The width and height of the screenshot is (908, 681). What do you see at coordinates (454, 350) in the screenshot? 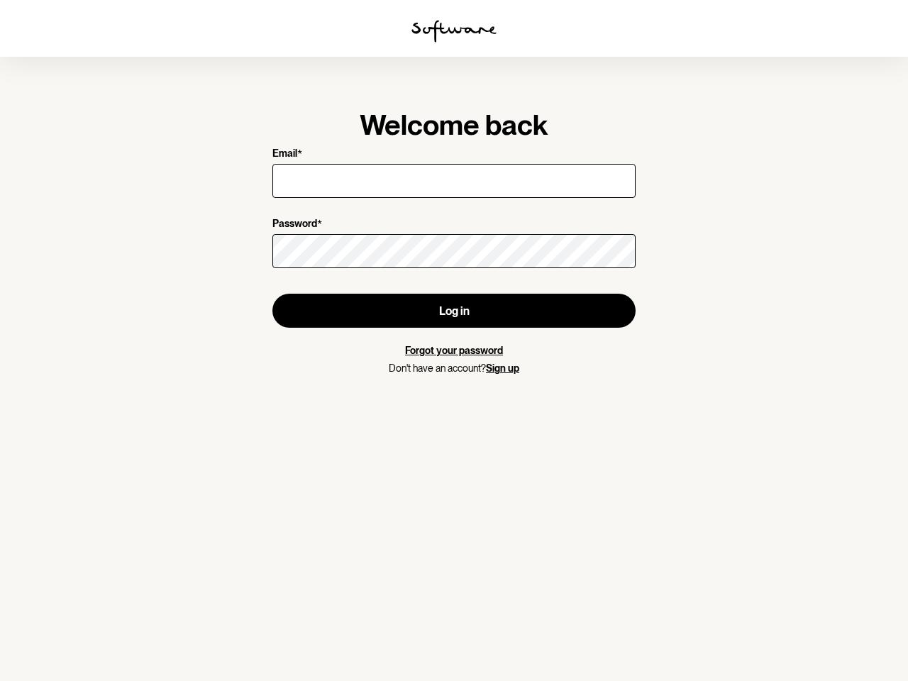
I see `a: Forgot your password` at bounding box center [454, 350].